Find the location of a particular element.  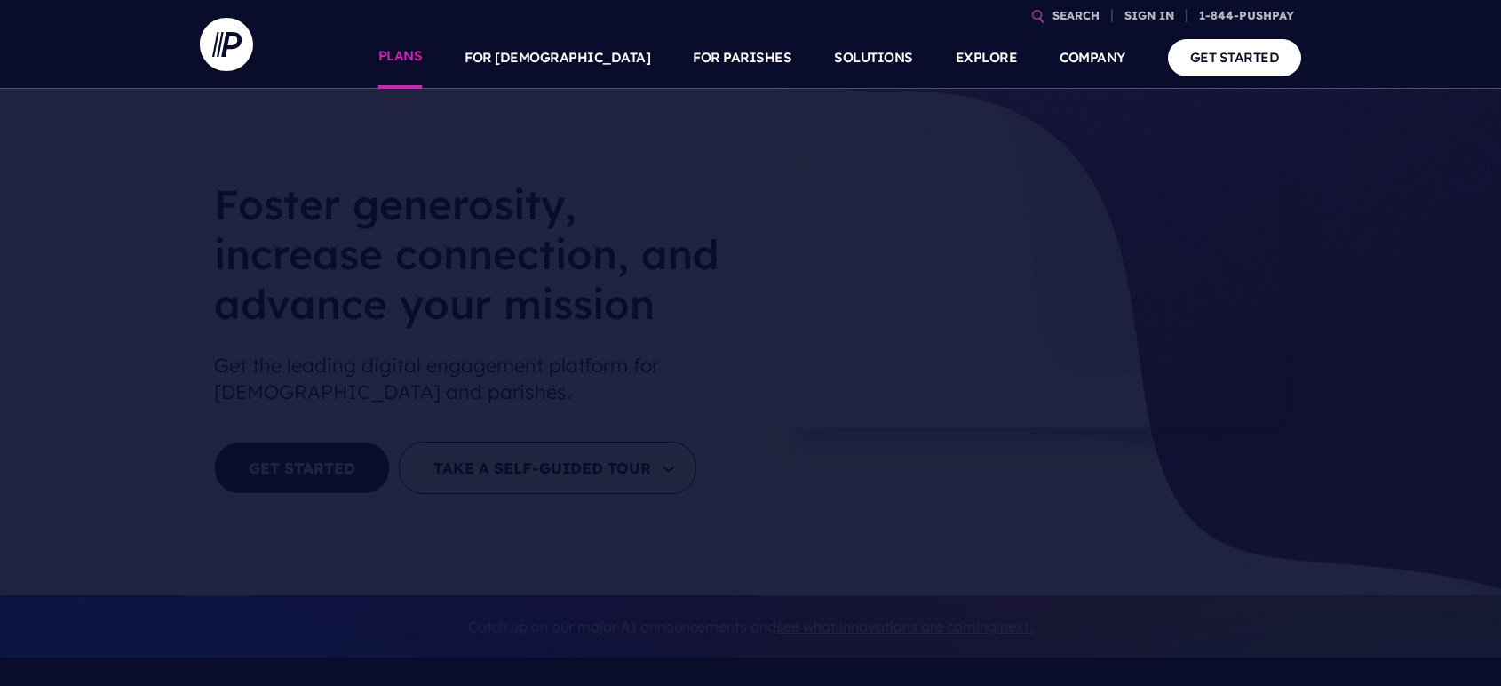

a: FOR PARISHES is located at coordinates (741, 58).